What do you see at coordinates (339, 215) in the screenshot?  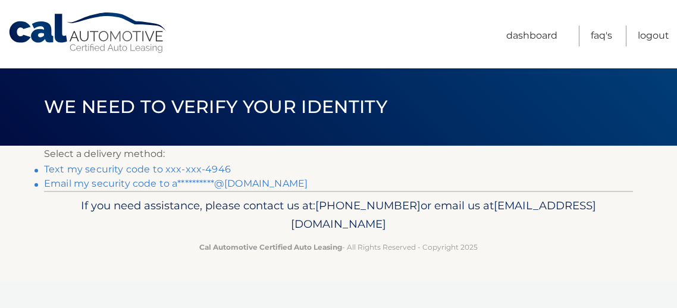 I see `p: If you need assistance, please contact us at: or email us at` at bounding box center [339, 215].